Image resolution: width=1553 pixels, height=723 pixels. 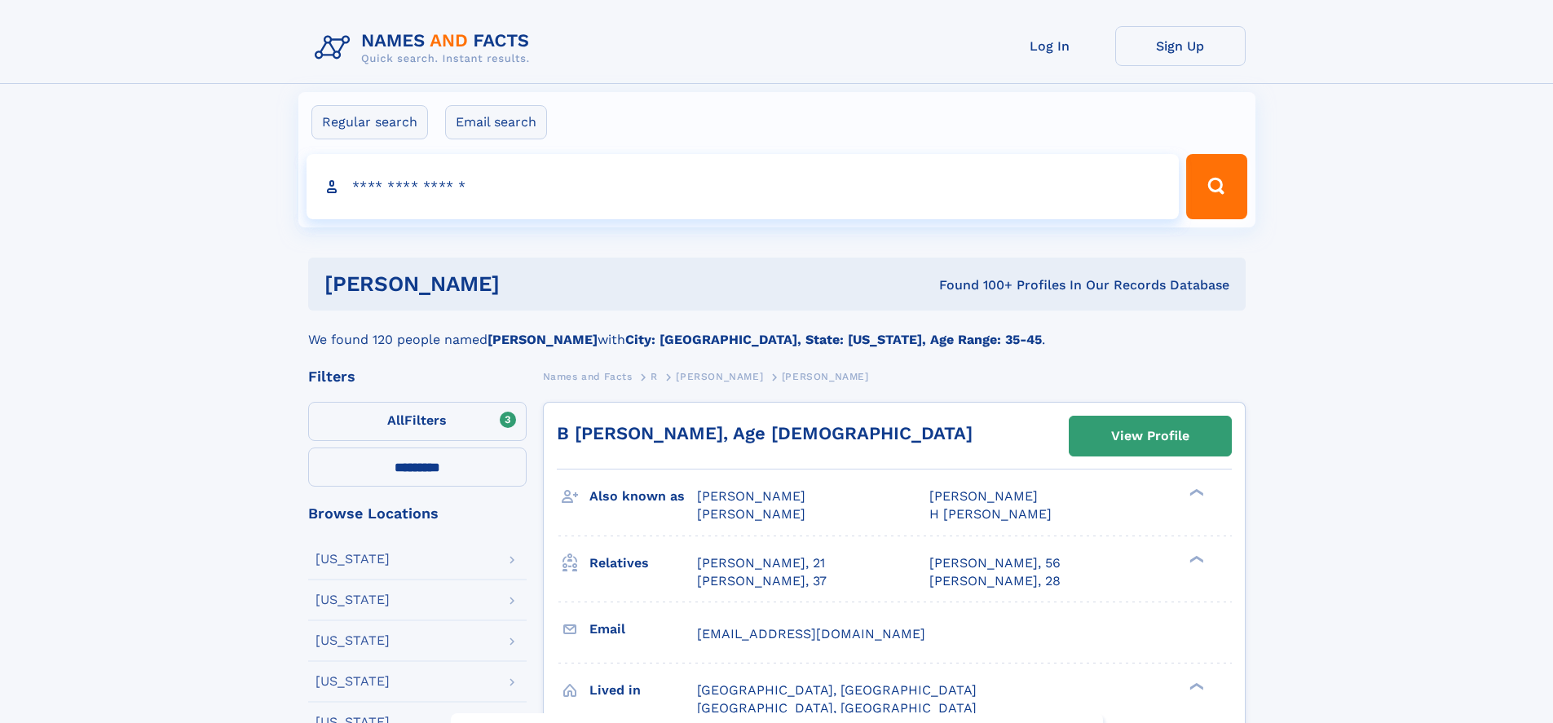 I want to click on a: Sign Up, so click(x=1180, y=46).